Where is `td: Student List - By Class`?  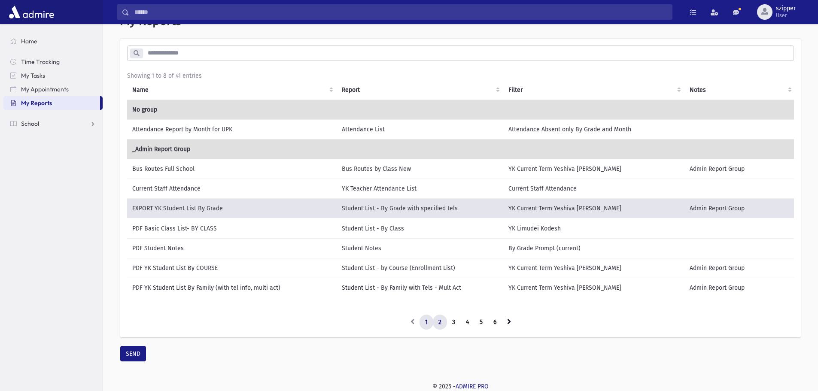
td: Student List - By Class is located at coordinates (420, 228).